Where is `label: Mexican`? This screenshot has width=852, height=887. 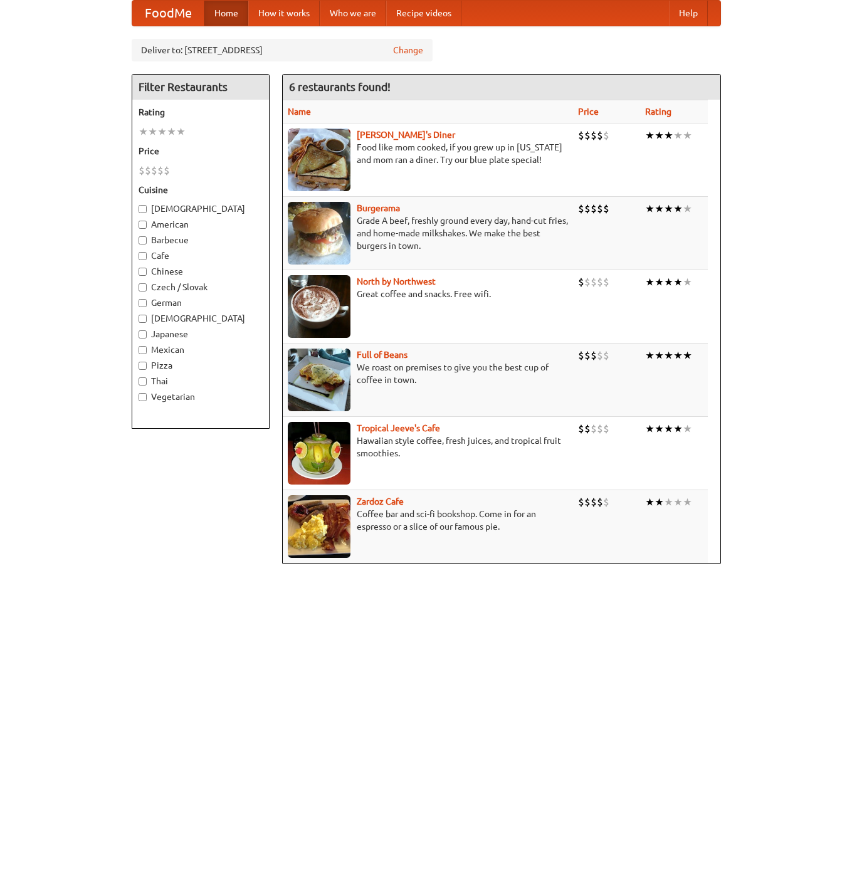 label: Mexican is located at coordinates (201, 350).